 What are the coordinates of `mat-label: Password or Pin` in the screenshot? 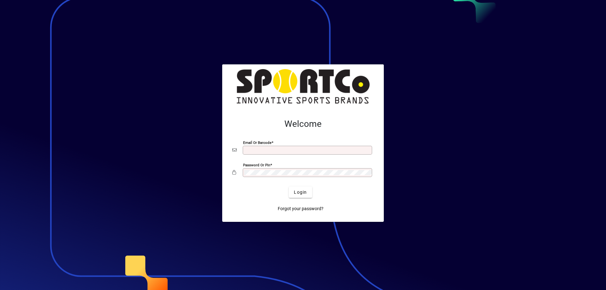 It's located at (257, 165).